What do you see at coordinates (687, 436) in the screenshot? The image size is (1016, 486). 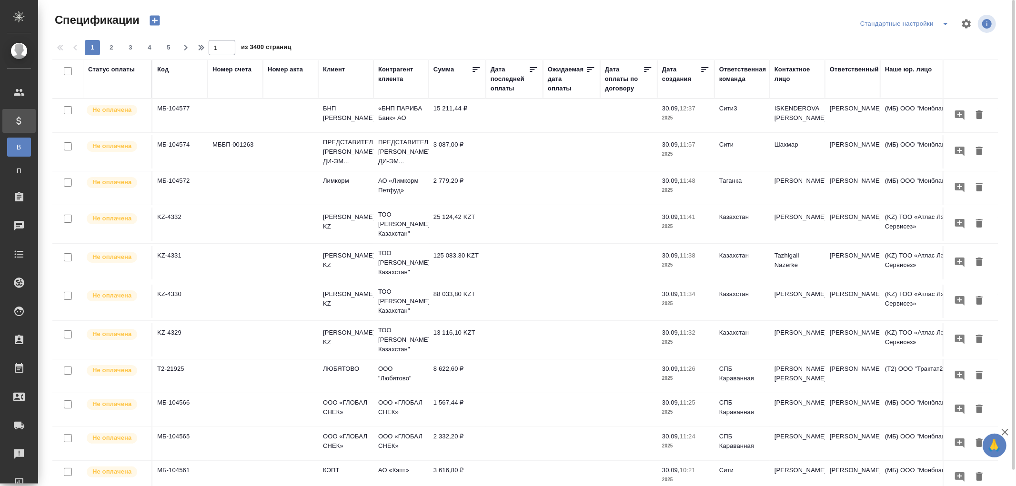 I see `p: 11:24` at bounding box center [687, 436].